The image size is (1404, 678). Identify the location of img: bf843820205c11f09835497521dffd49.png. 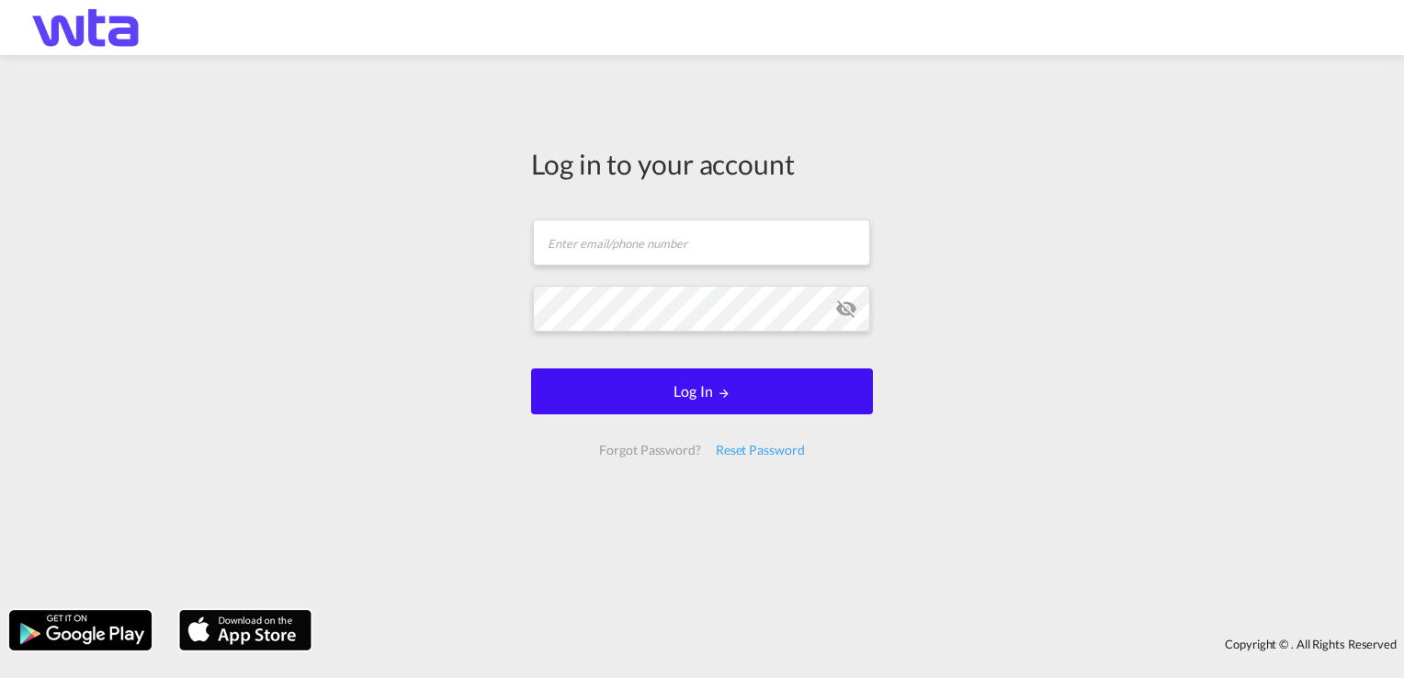
(89, 28).